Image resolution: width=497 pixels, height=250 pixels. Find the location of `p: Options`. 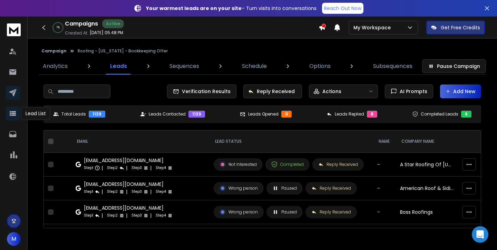

p: Options is located at coordinates (320, 66).